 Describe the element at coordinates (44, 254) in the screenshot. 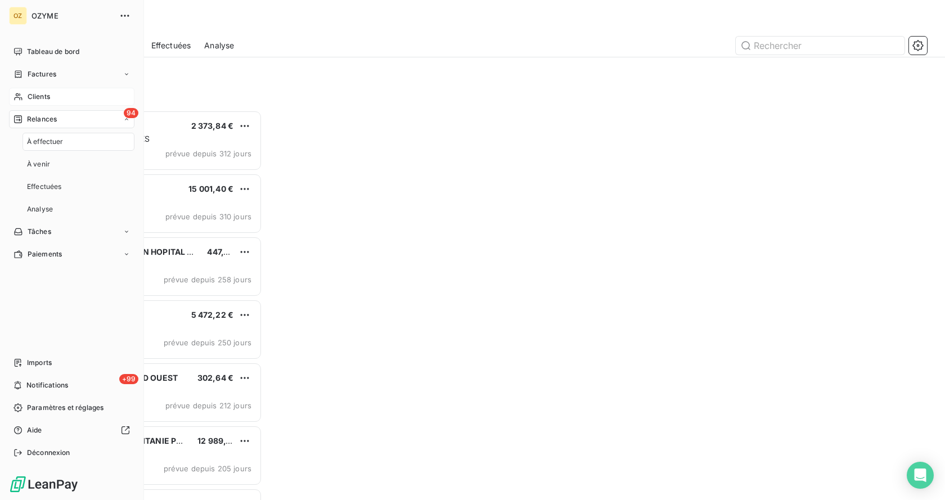

I see `span: Paiements` at that location.